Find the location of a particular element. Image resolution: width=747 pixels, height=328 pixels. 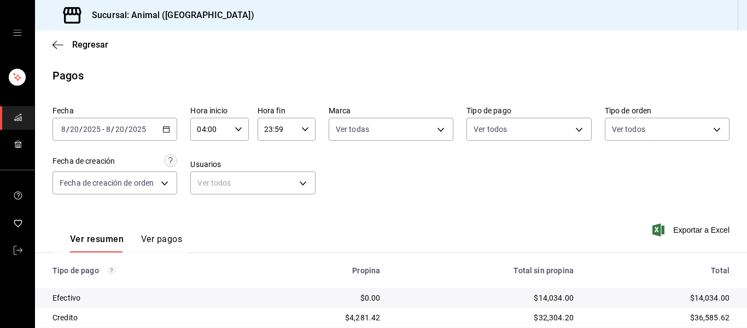

button: Ver pagos is located at coordinates (161, 243).